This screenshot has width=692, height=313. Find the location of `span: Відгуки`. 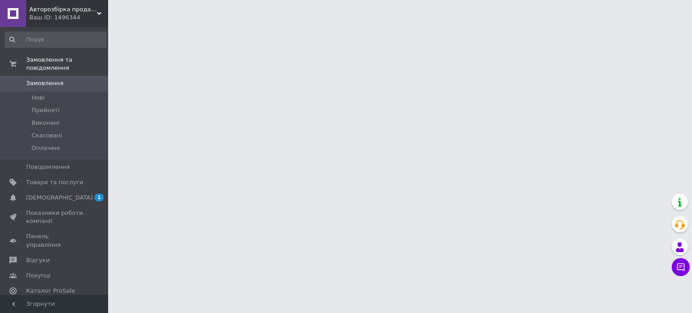

span: Відгуки is located at coordinates (38, 260).